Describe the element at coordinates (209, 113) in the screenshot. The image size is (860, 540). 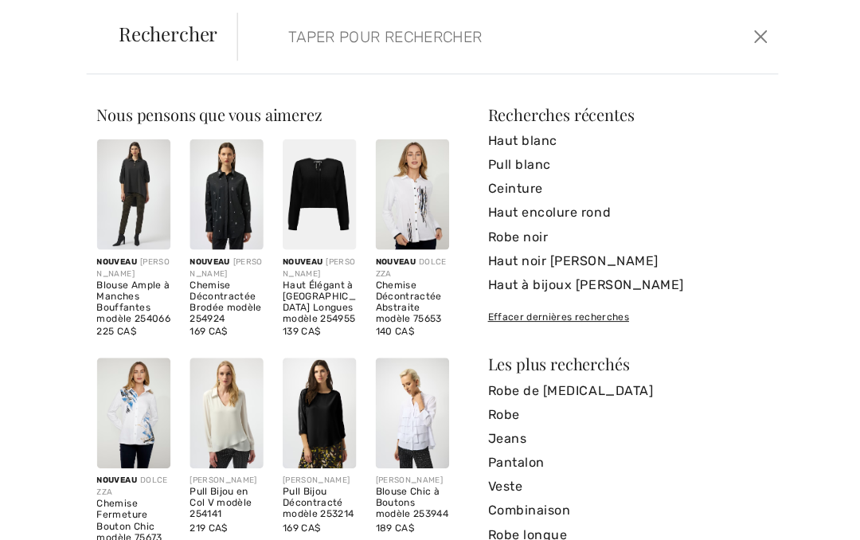
I see `span: Nous pensons que vous aimerez` at that location.